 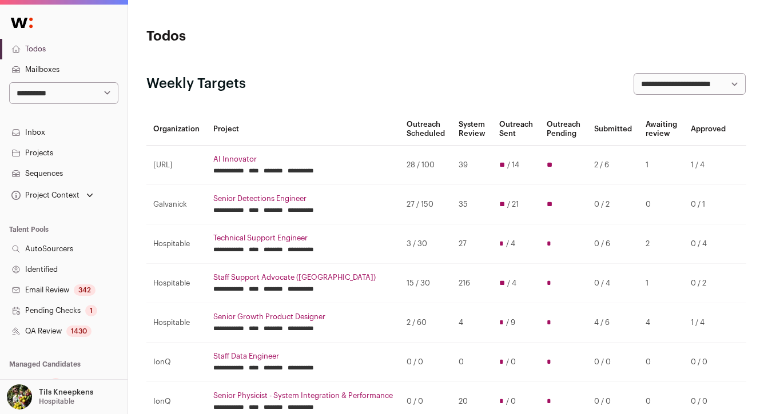 What do you see at coordinates (472, 283) in the screenshot?
I see `td: 216` at bounding box center [472, 283].